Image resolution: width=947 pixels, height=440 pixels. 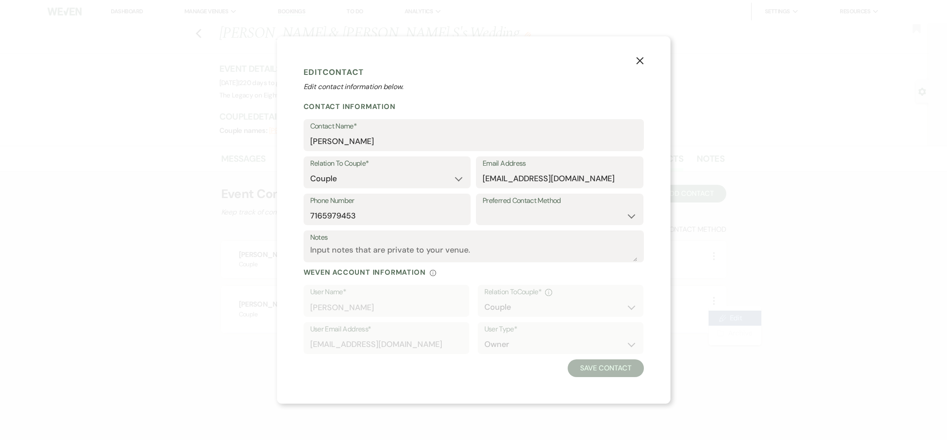 What do you see at coordinates (560, 163) in the screenshot?
I see `label: Email Address` at bounding box center [560, 163].